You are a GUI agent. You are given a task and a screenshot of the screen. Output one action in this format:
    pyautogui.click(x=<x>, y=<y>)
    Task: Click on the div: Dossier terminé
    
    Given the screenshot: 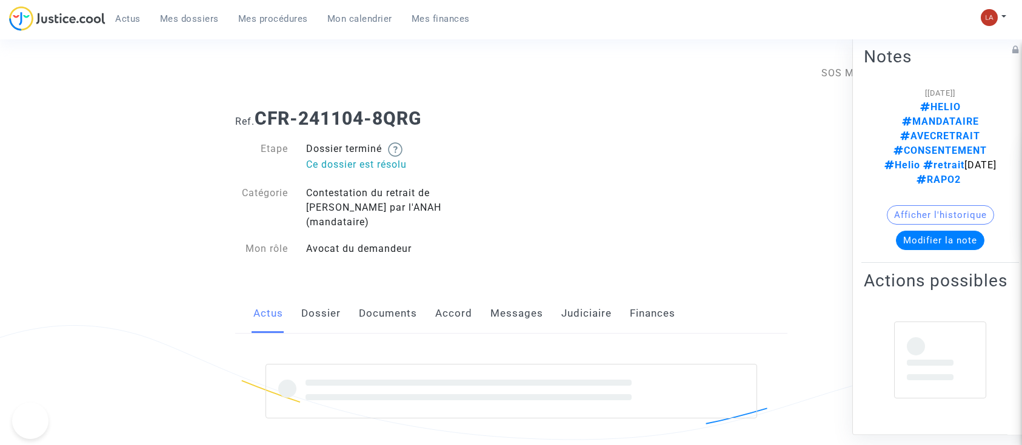 What is the action you would take?
    pyautogui.click(x=404, y=158)
    